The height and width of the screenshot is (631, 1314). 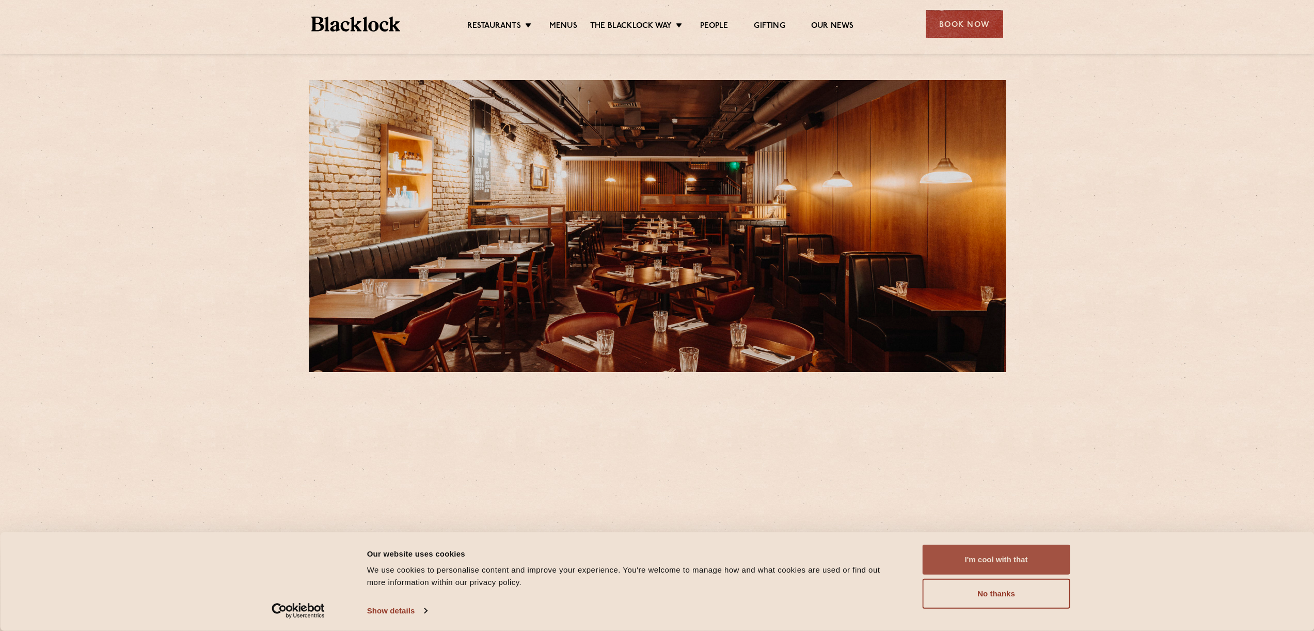 What do you see at coordinates (631, 27) in the screenshot?
I see `a: The Blacklock Way` at bounding box center [631, 27].